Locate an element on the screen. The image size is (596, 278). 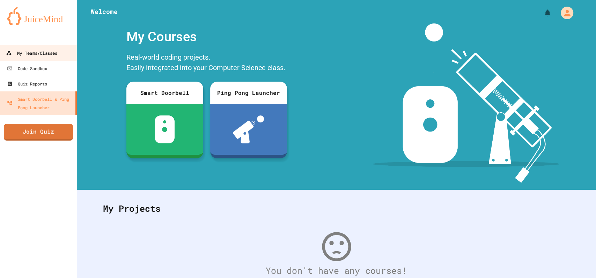
div: My Account is located at coordinates (564, 13).